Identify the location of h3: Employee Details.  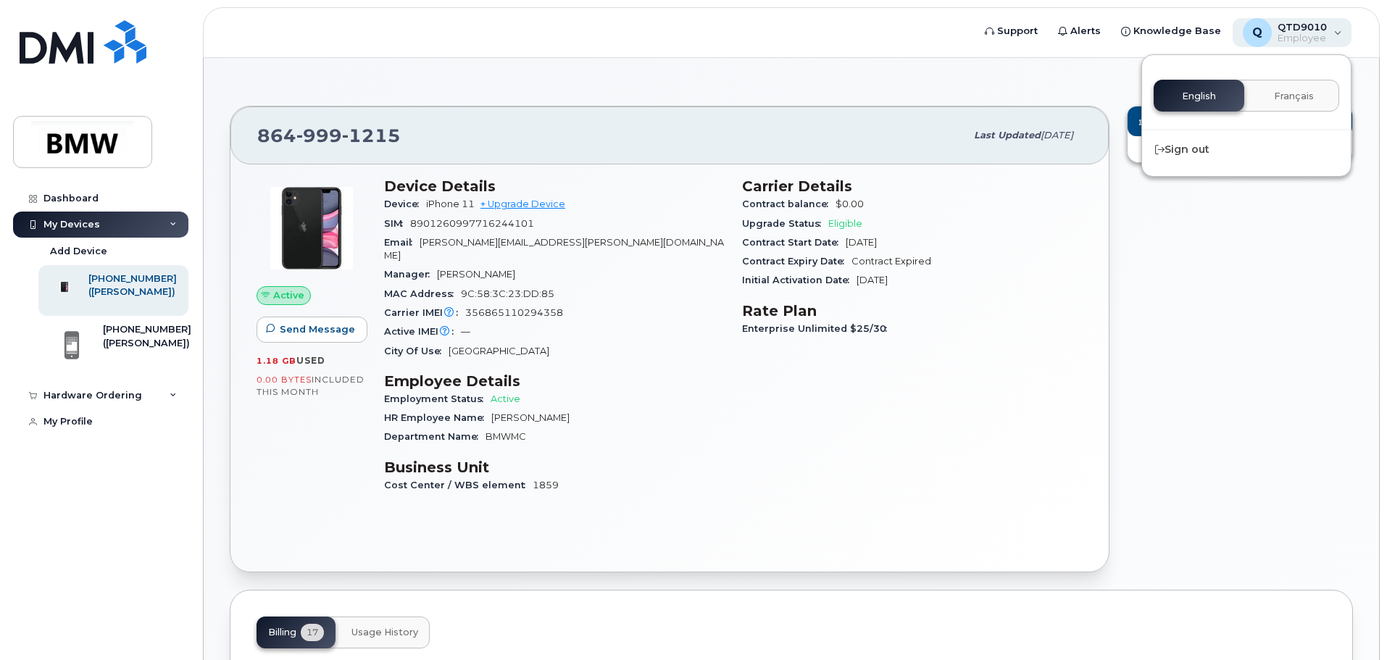
(555, 381).